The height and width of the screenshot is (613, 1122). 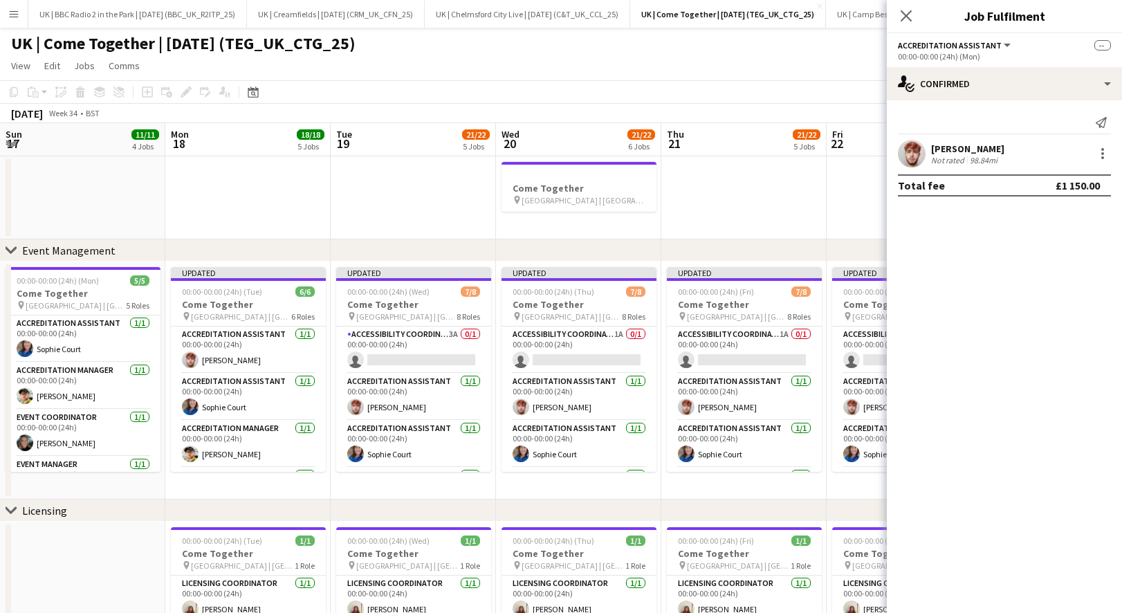 What do you see at coordinates (140, 280) in the screenshot?
I see `span: 5/5` at bounding box center [140, 280].